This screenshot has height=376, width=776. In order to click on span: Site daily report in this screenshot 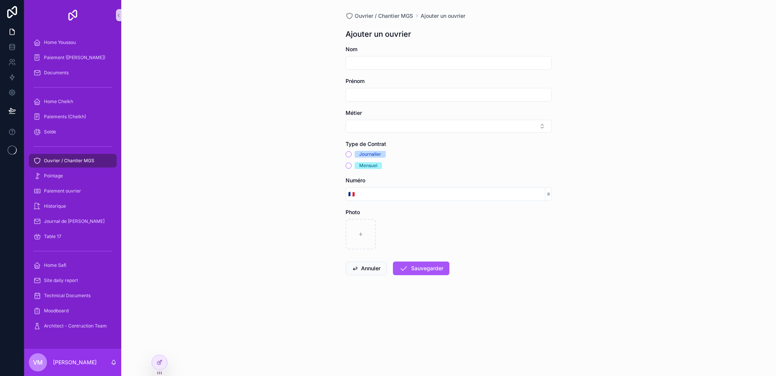, I will do `click(61, 280)`.